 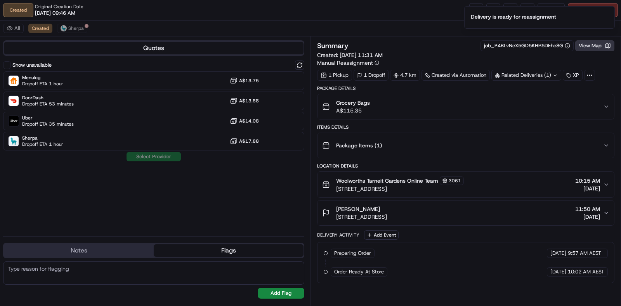 I want to click on button: A$14.08, so click(x=244, y=121).